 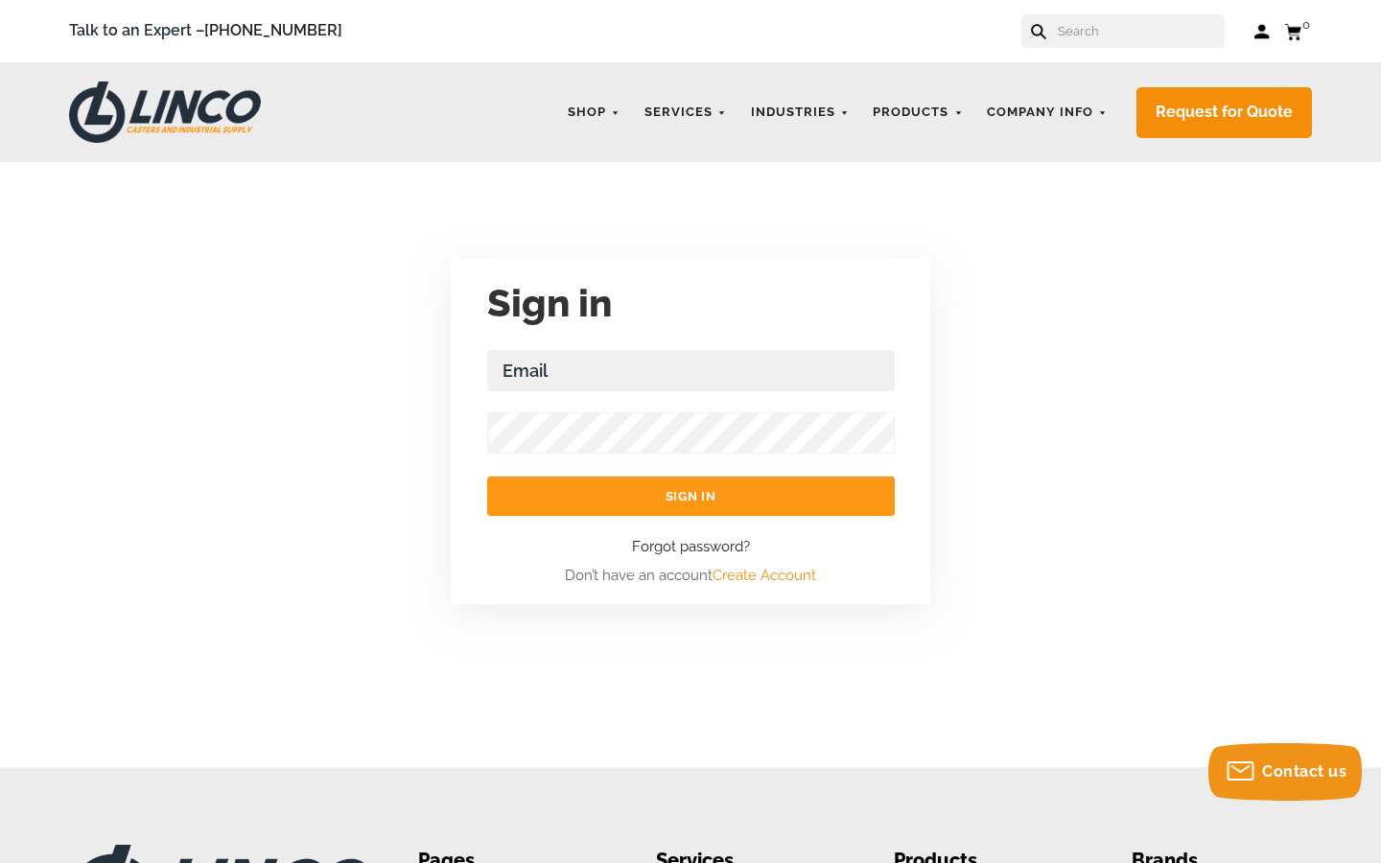 What do you see at coordinates (690, 547) in the screenshot?
I see `a: Forgot password?` at bounding box center [690, 547].